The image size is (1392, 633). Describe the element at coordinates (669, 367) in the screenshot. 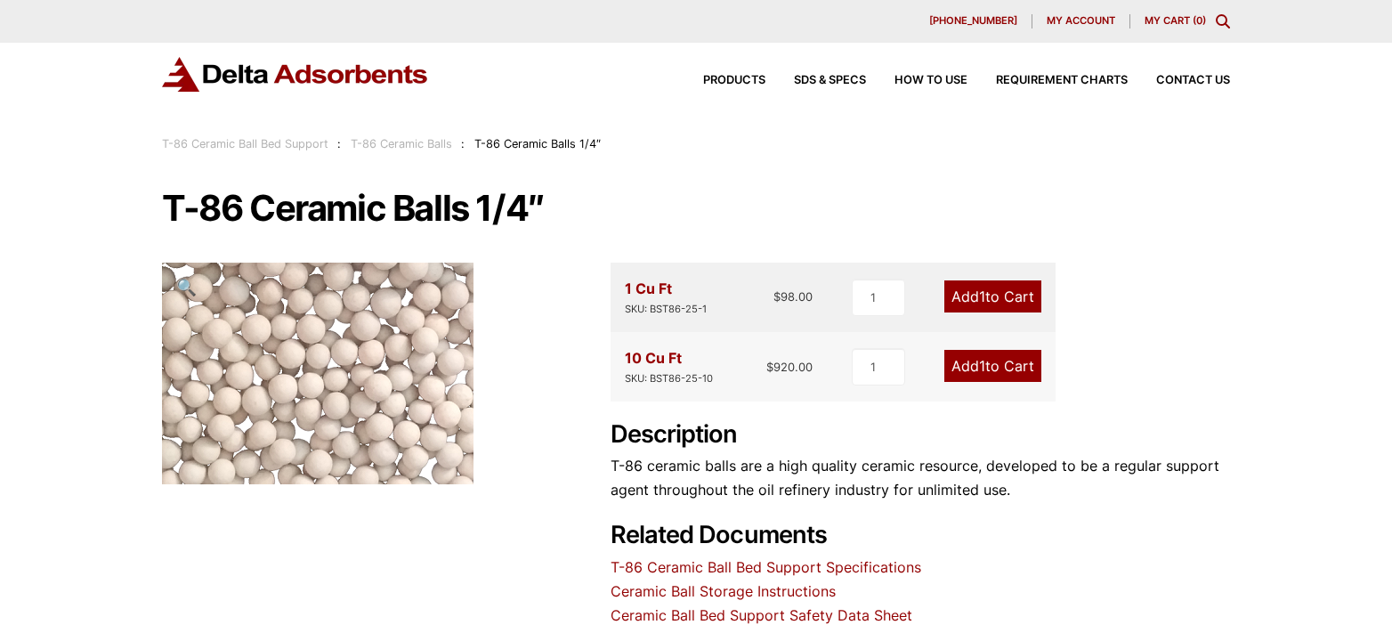

I see `div: 10 Cu Ft` at that location.